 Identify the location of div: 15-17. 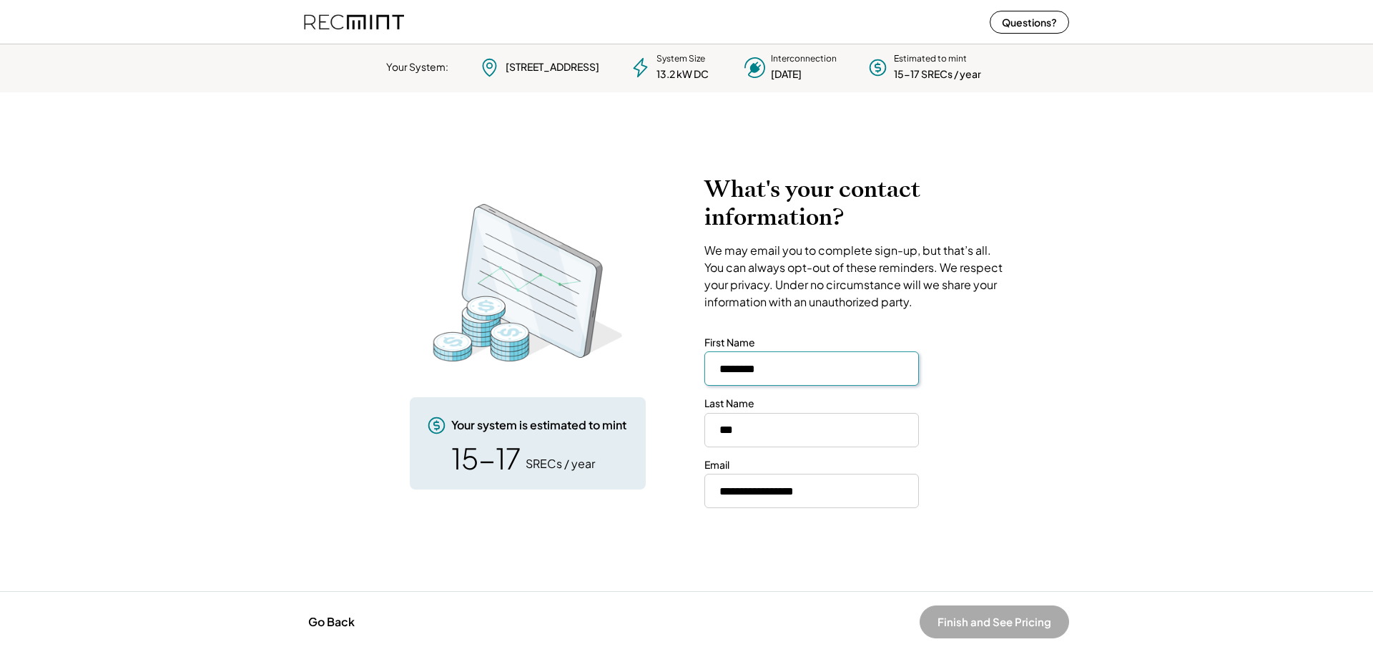
(486, 458).